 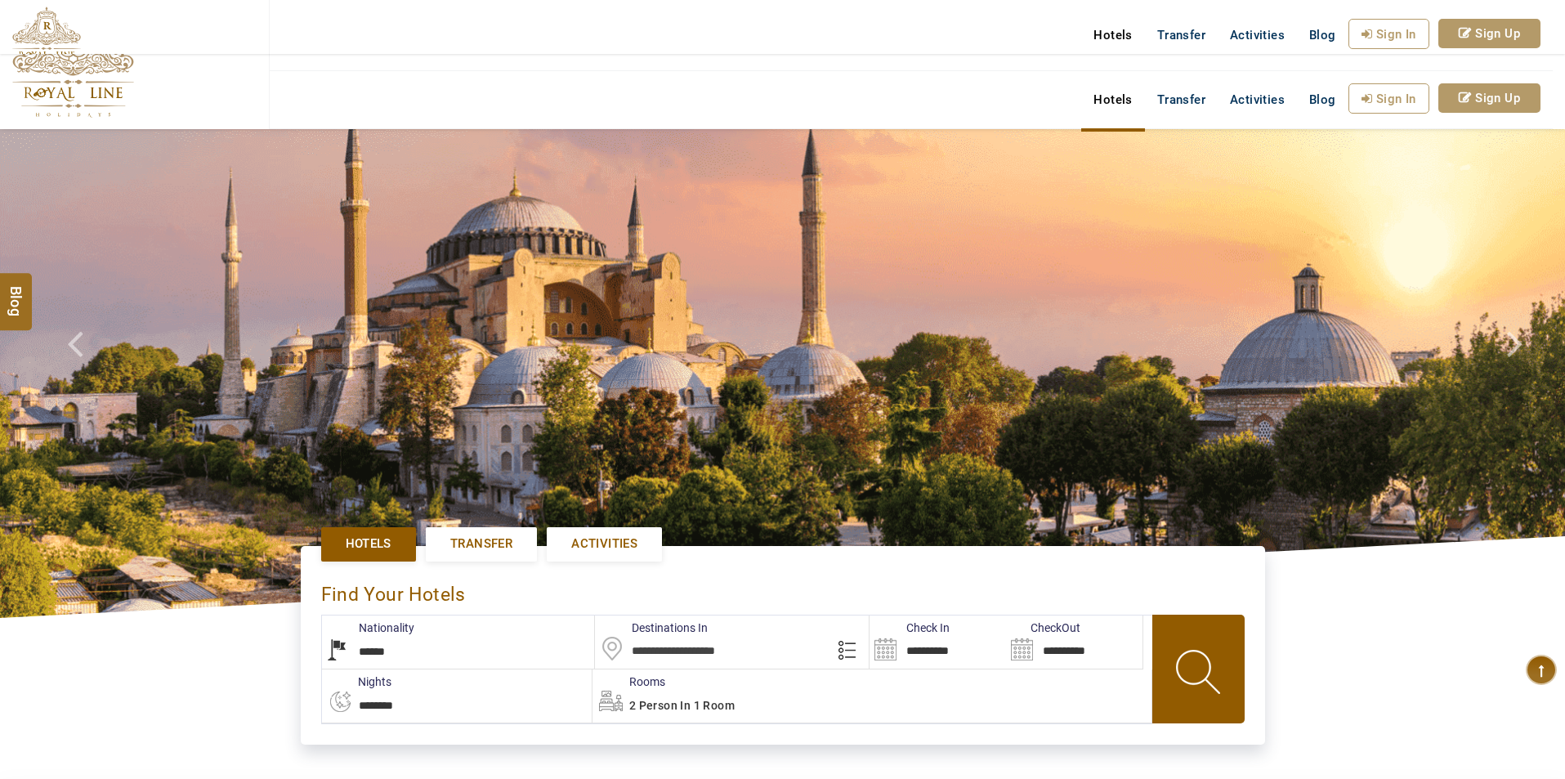 I want to click on label: Rooms, so click(x=629, y=682).